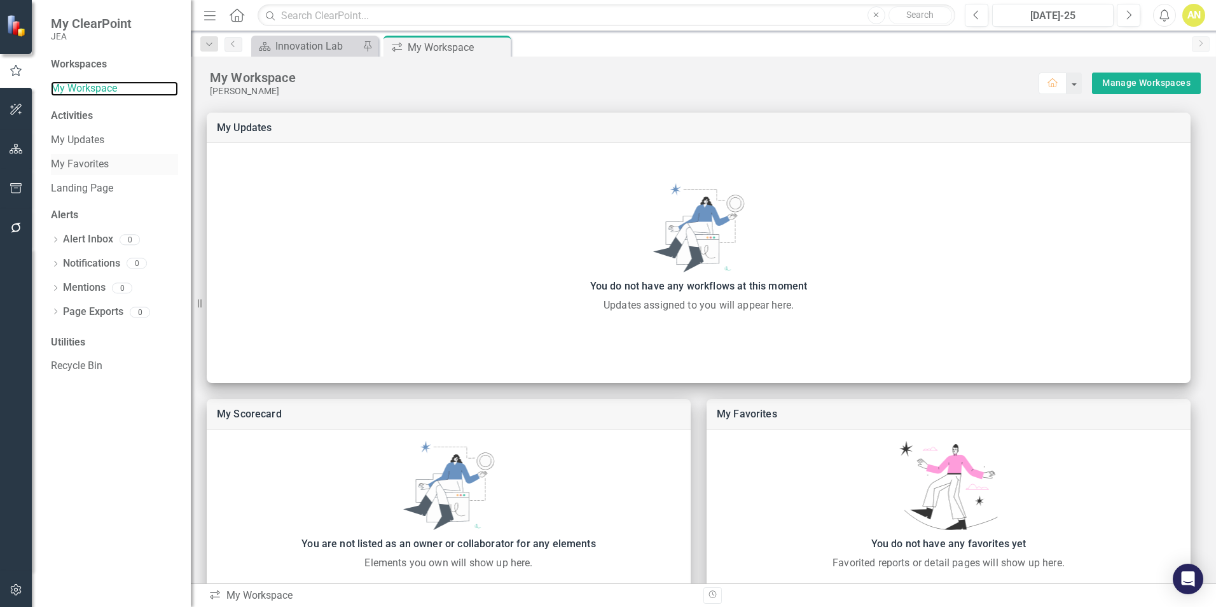 This screenshot has height=607, width=1216. What do you see at coordinates (449, 544) in the screenshot?
I see `div: You are not listed as an owner or collaborator for any elements` at bounding box center [449, 544].